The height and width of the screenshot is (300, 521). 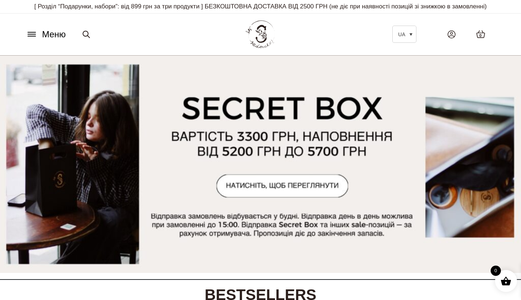 What do you see at coordinates (402, 34) in the screenshot?
I see `span: UA` at bounding box center [402, 34].